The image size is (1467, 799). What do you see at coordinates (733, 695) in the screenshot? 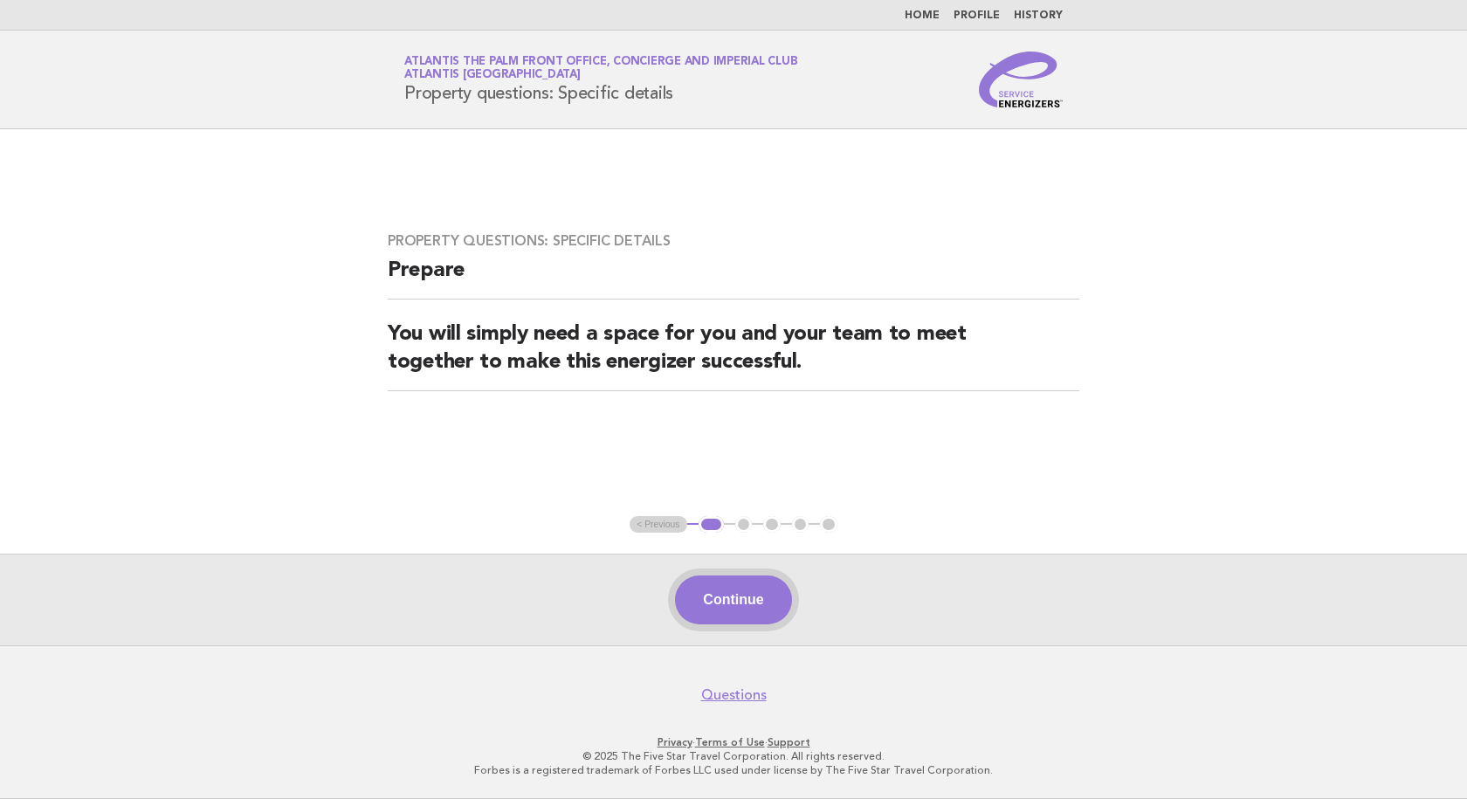
I see `a: Questions` at bounding box center [733, 695].